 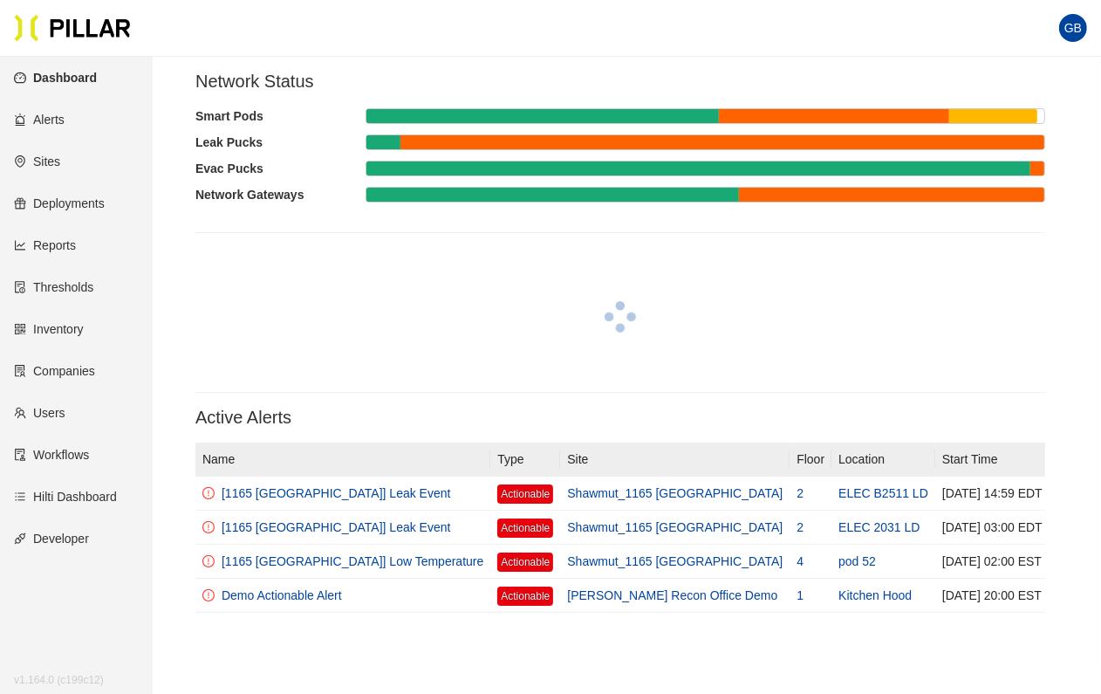 What do you see at coordinates (55, 78) in the screenshot?
I see `a: dashboardDashboard` at bounding box center [55, 78].